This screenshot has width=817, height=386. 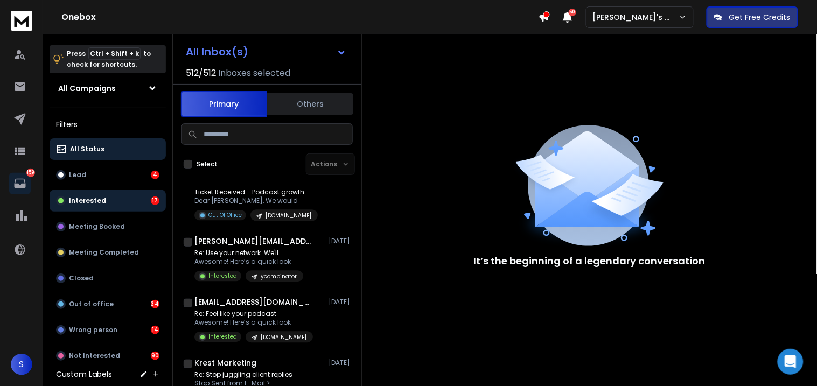 What do you see at coordinates (225, 363) in the screenshot?
I see `h1: Krest Marketing` at bounding box center [225, 363].